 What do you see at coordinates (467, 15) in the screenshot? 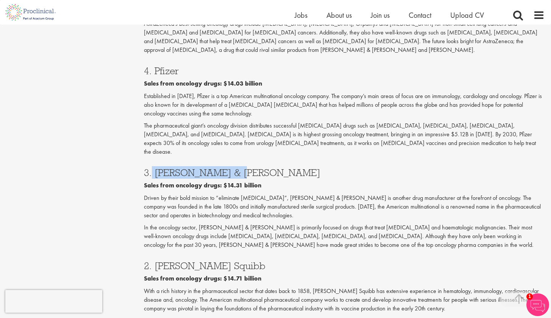
I see `a: Upload CV` at bounding box center [467, 15].